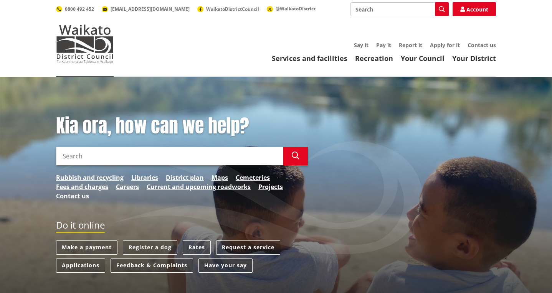 This screenshot has width=552, height=293. Describe the element at coordinates (145, 178) in the screenshot. I see `a: Libraries` at that location.